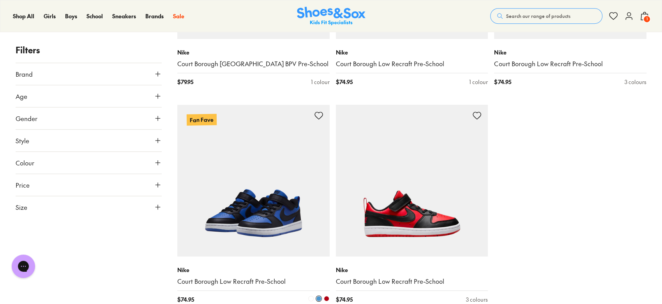 The image size is (662, 304). What do you see at coordinates (88, 163) in the screenshot?
I see `button: Colour` at bounding box center [88, 163].